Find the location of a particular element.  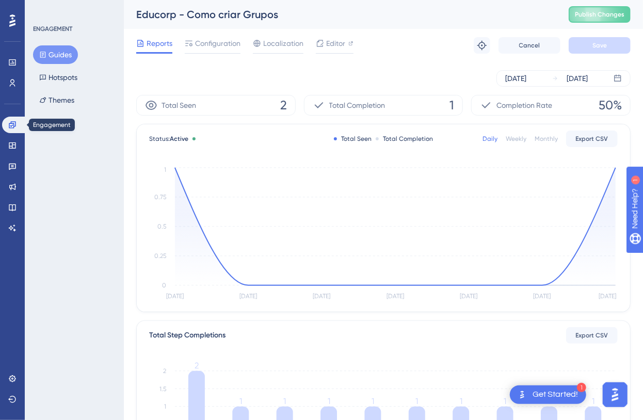

span: Total Seen is located at coordinates (178, 105).